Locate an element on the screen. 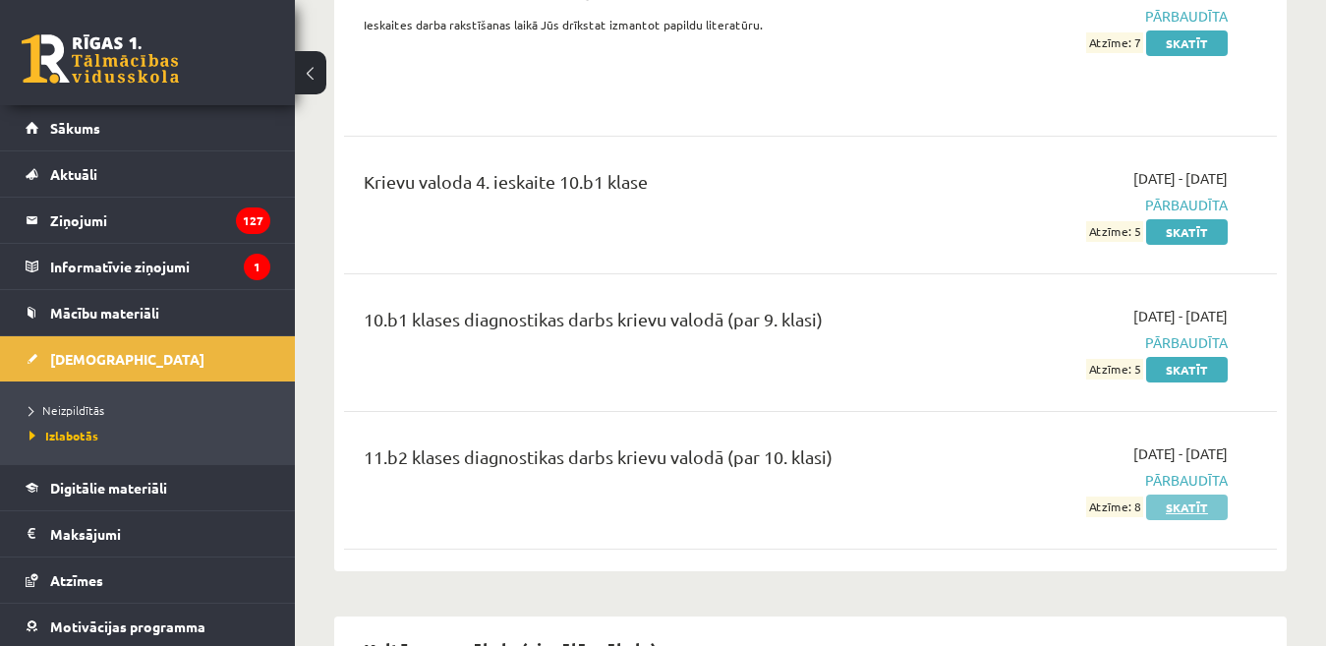 The width and height of the screenshot is (1326, 646). div: 11.b2 klases diagnostikas darbs krievu valodā (par 10. klasi) is located at coordinates (647, 461).